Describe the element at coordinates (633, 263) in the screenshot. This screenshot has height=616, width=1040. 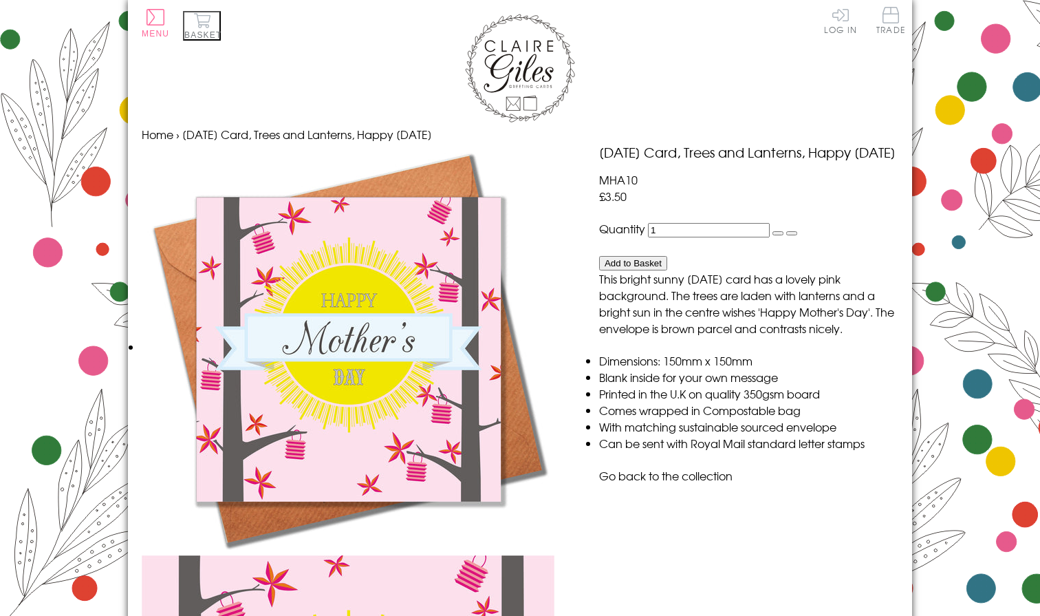
I see `button: Add to Basket` at that location.